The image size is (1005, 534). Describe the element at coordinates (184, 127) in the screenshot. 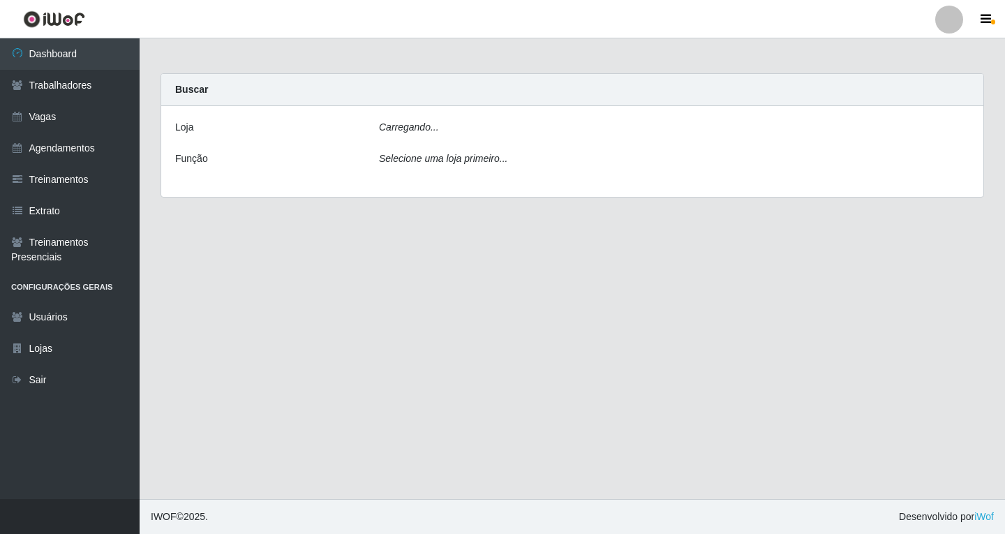

I see `label: Loja` at that location.